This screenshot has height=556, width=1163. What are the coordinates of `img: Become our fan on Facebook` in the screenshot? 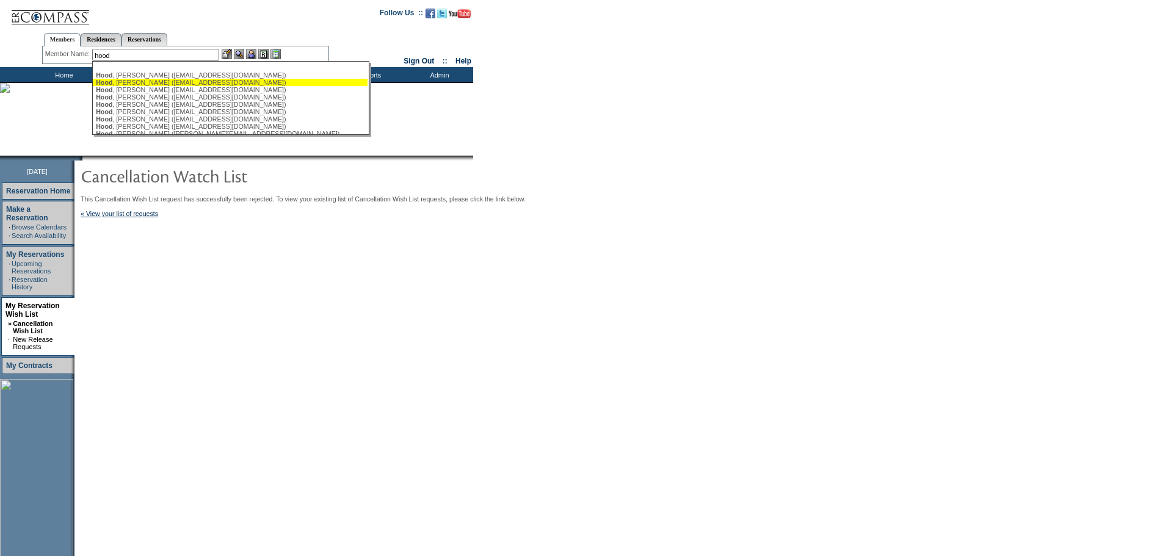 It's located at (430, 13).